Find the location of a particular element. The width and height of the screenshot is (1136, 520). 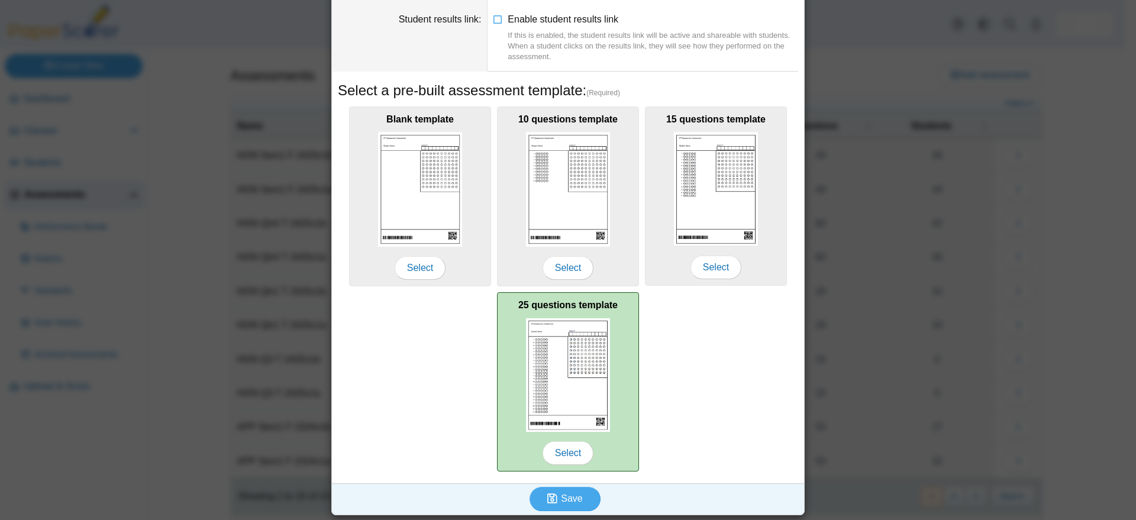

b: 25 questions template is located at coordinates (568, 305).